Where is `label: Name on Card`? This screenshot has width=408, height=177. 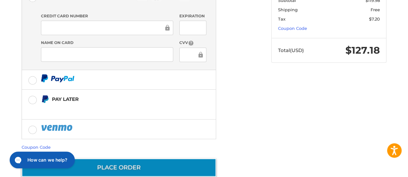 label: Name on Card is located at coordinates (107, 43).